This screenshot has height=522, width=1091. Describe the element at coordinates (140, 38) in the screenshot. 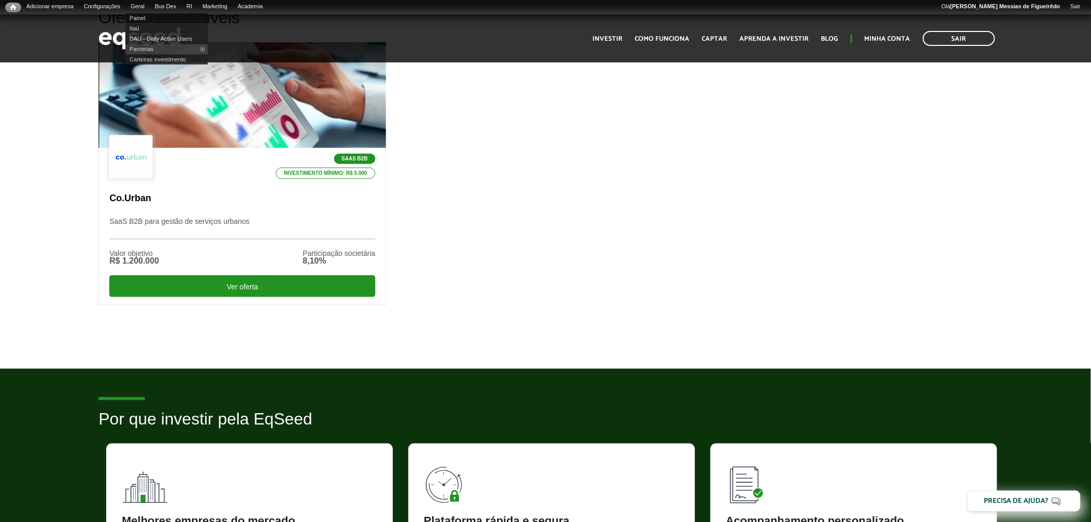

I see `img: EqSeed` at that location.